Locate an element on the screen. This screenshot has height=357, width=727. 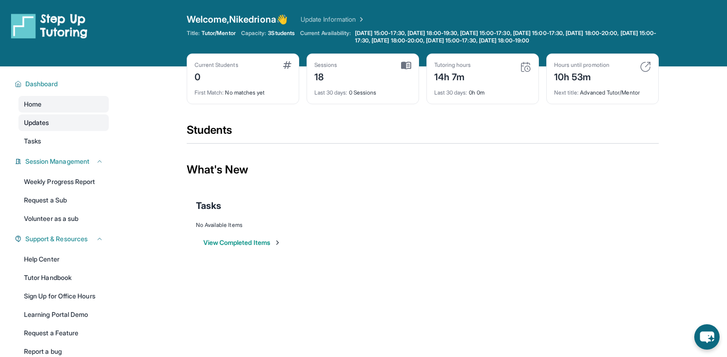
div: 0h 0m is located at coordinates (482, 90).